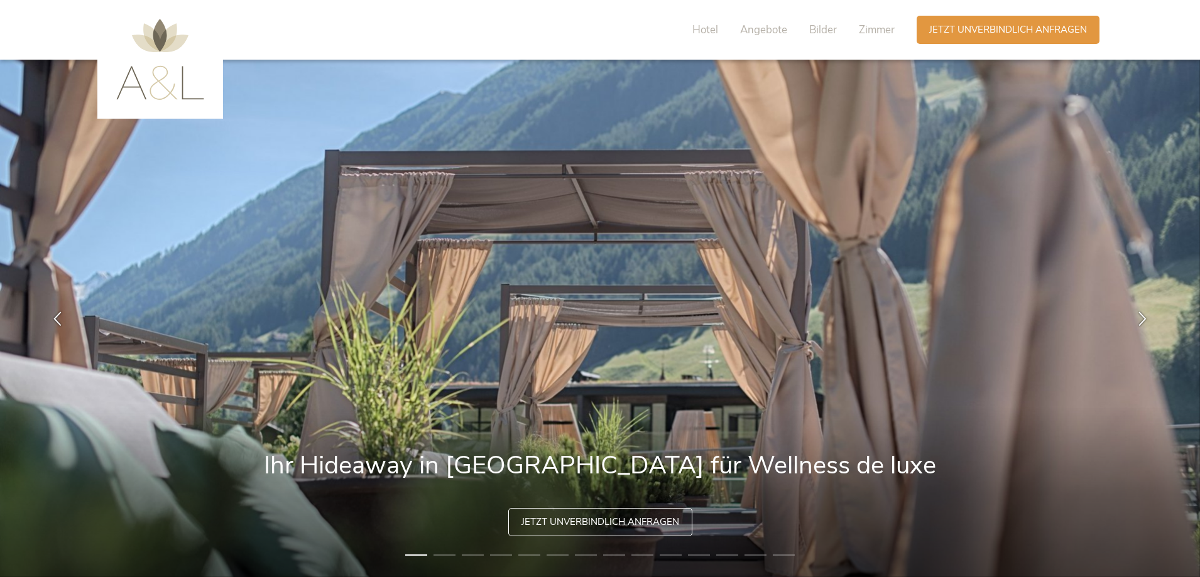 The height and width of the screenshot is (577, 1200). What do you see at coordinates (876, 30) in the screenshot?
I see `span: Zimmer` at bounding box center [876, 30].